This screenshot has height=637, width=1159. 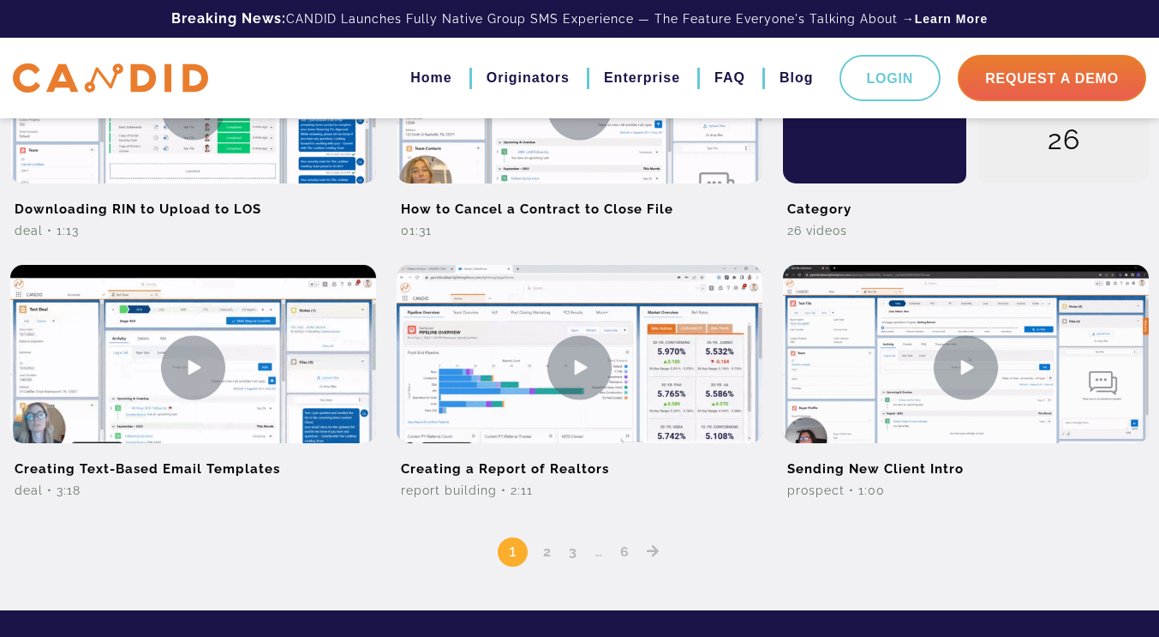 What do you see at coordinates (528, 78) in the screenshot?
I see `a: Originators` at bounding box center [528, 78].